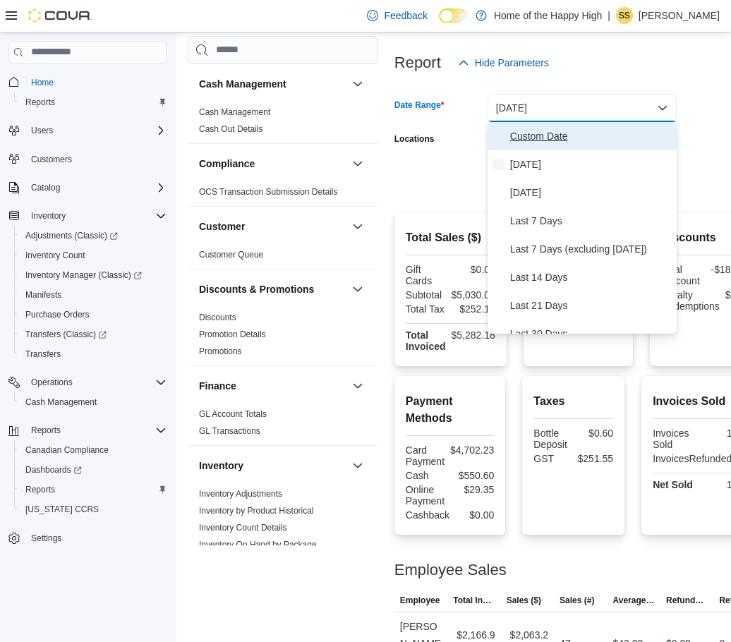 Image resolution: width=731 pixels, height=642 pixels. I want to click on span: Sales ($), so click(524, 601).